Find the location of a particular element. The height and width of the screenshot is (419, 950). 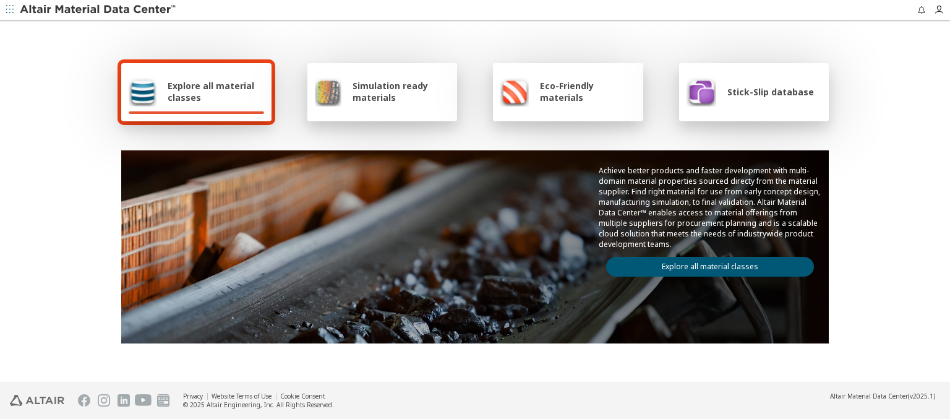

span: Simulation ready materials is located at coordinates (401, 92).